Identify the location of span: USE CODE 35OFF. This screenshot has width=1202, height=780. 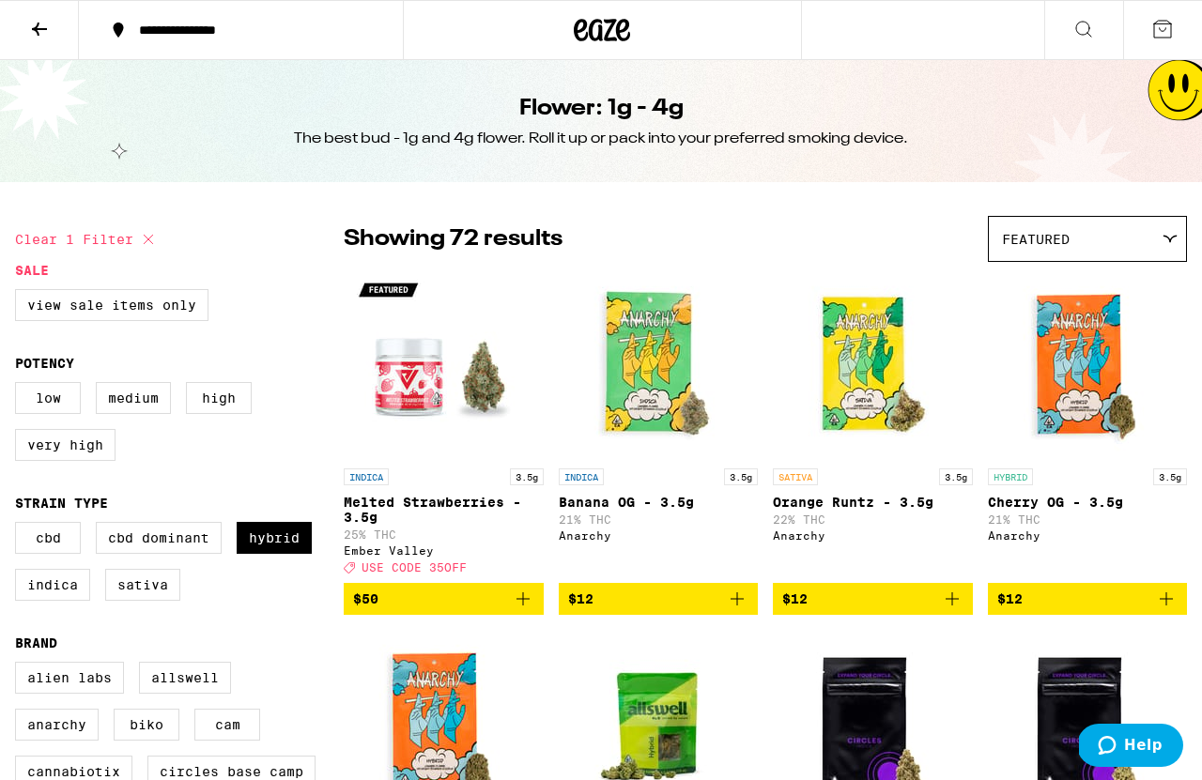
(414, 567).